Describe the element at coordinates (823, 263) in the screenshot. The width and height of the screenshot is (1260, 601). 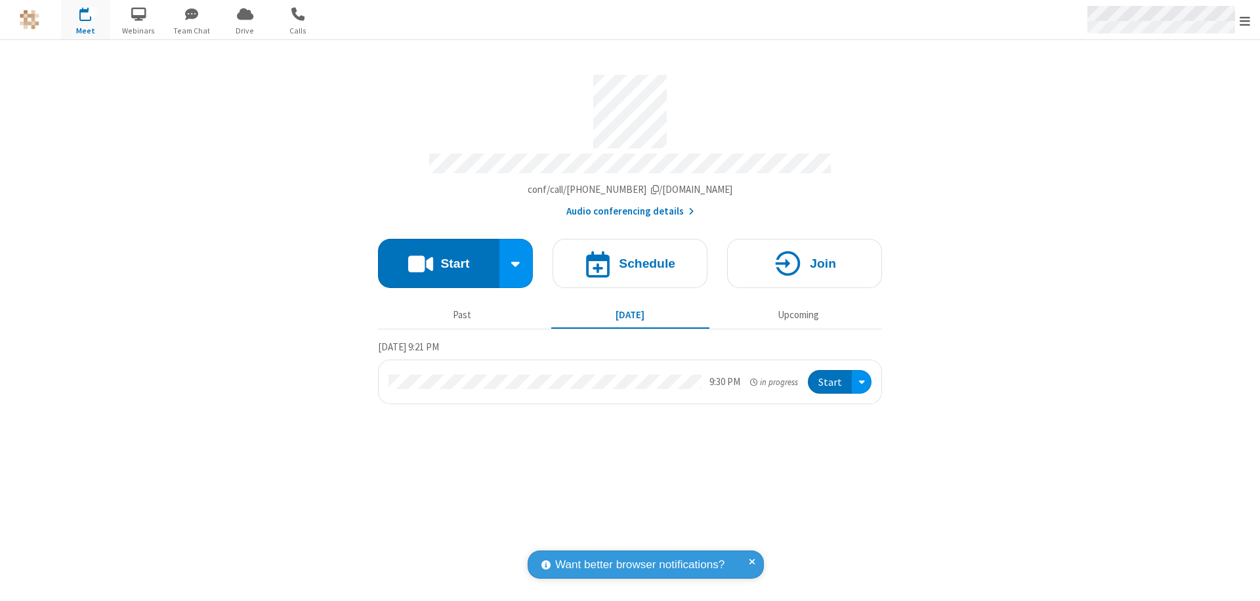
I see `h4: Join` at that location.